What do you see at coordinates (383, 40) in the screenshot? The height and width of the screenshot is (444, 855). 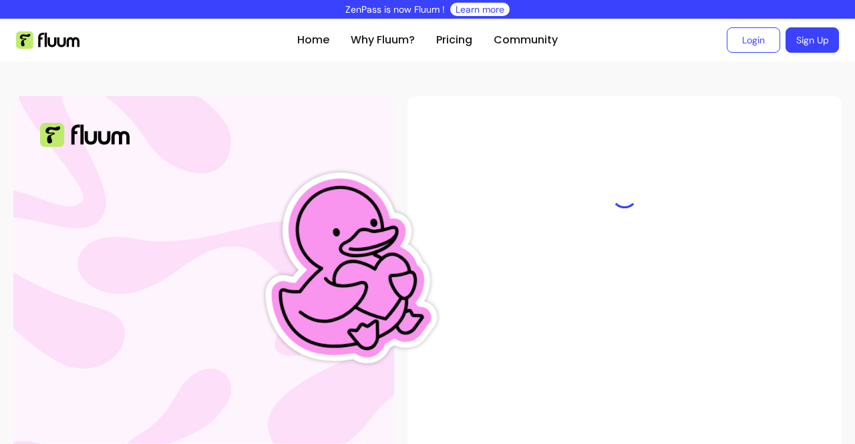 I see `a: Why Fluum?` at bounding box center [383, 40].